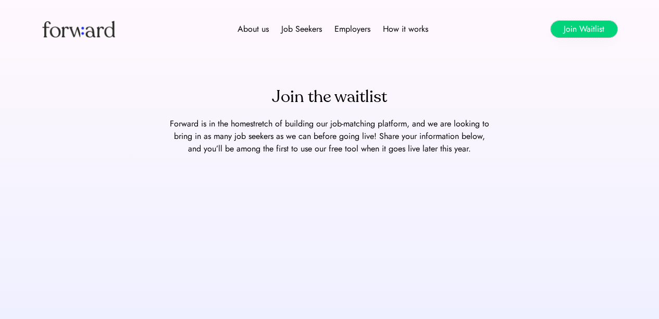  What do you see at coordinates (79, 29) in the screenshot?
I see `img: Forward logo` at bounding box center [79, 29].